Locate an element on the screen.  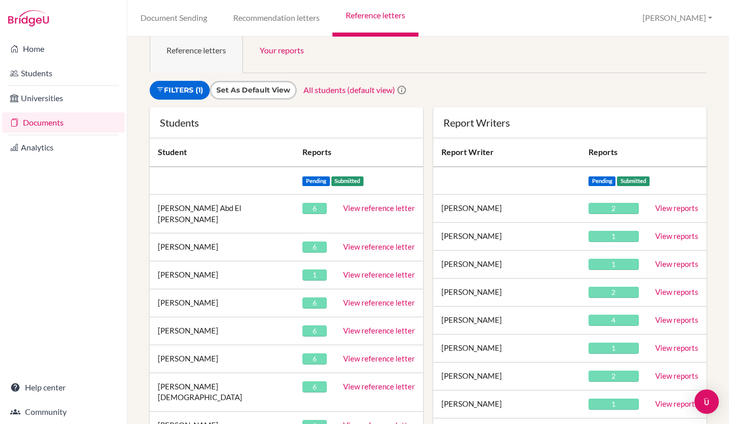
a: All students (default view) is located at coordinates (349, 90).